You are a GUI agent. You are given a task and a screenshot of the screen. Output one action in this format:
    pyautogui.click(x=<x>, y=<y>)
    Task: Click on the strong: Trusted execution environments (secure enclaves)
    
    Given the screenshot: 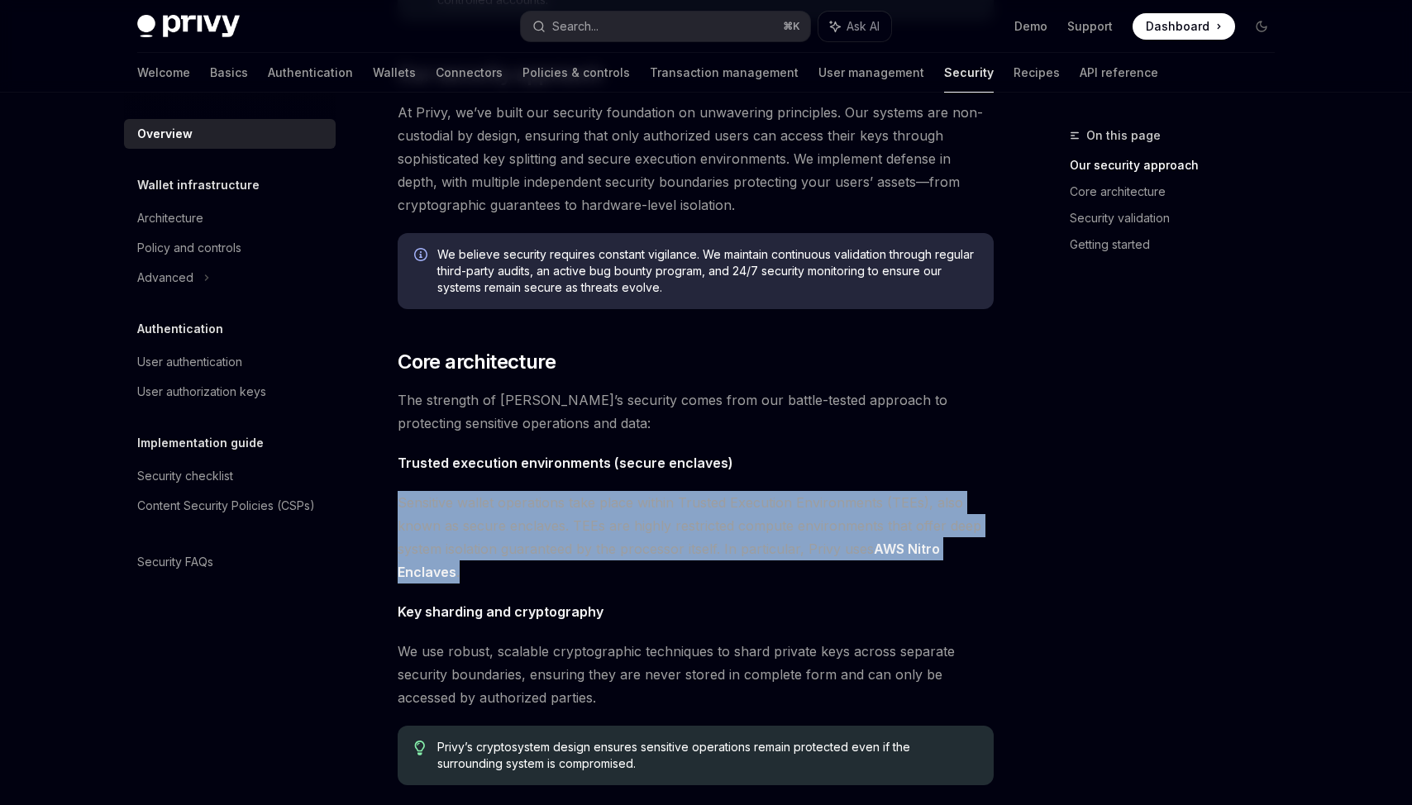 What is the action you would take?
    pyautogui.click(x=565, y=463)
    